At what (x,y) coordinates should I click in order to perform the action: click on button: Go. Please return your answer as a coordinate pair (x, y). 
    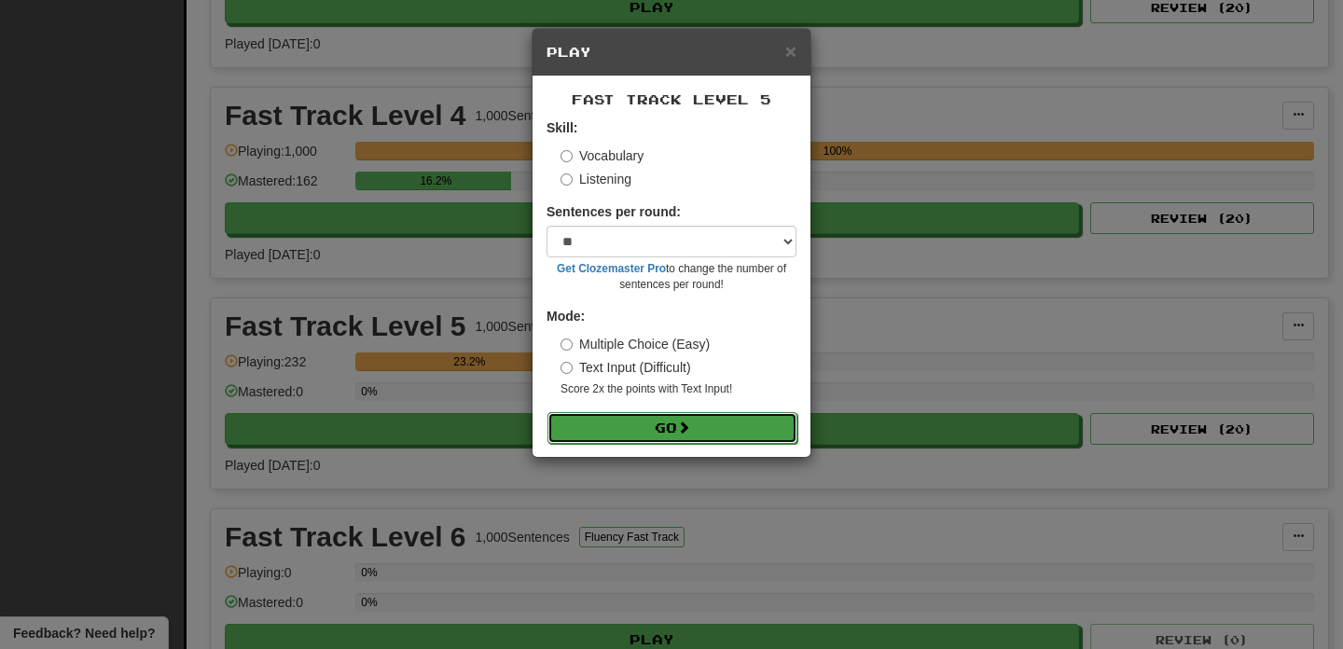
    Looking at the image, I should click on (672, 428).